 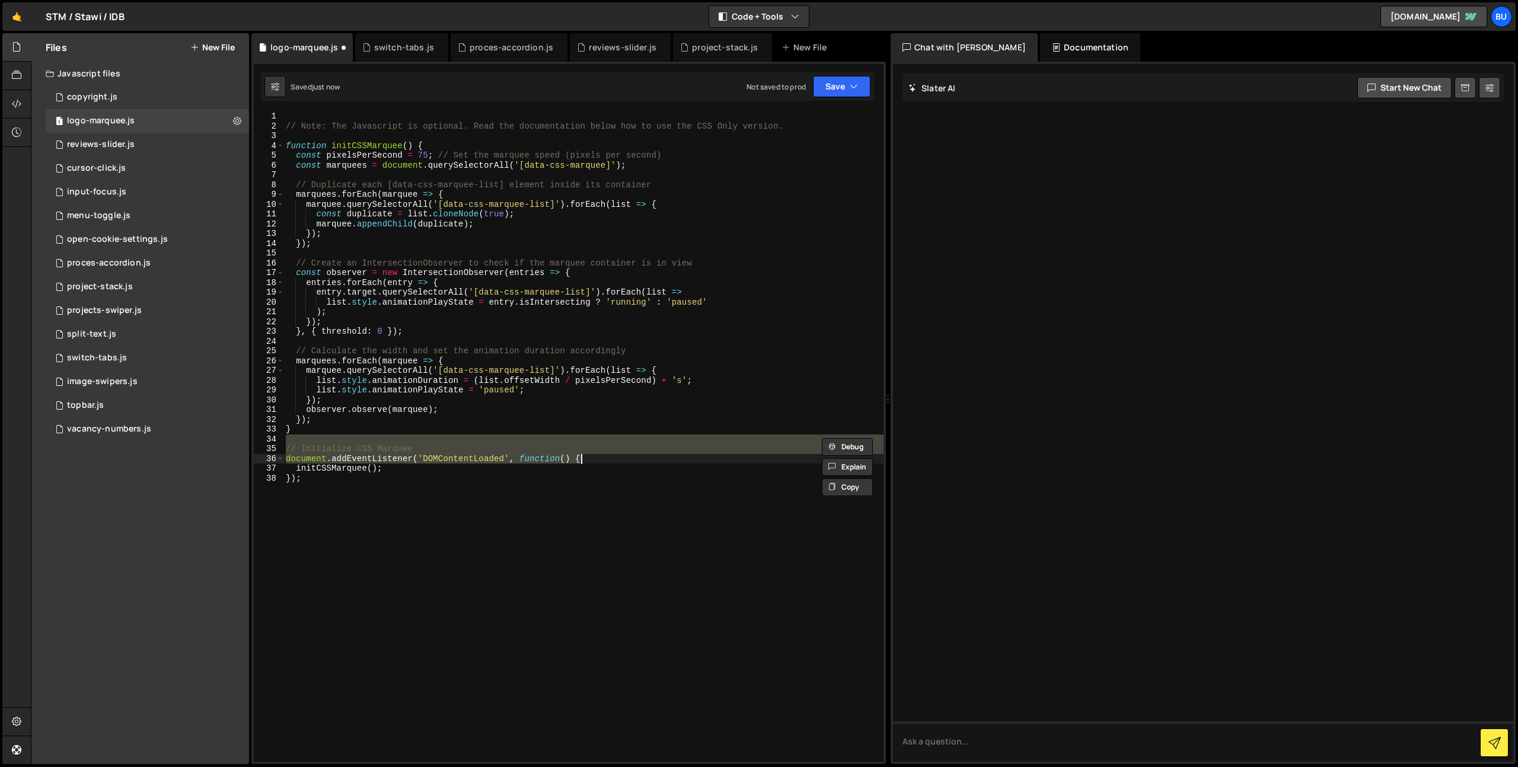 I want to click on div: 3, so click(x=269, y=136).